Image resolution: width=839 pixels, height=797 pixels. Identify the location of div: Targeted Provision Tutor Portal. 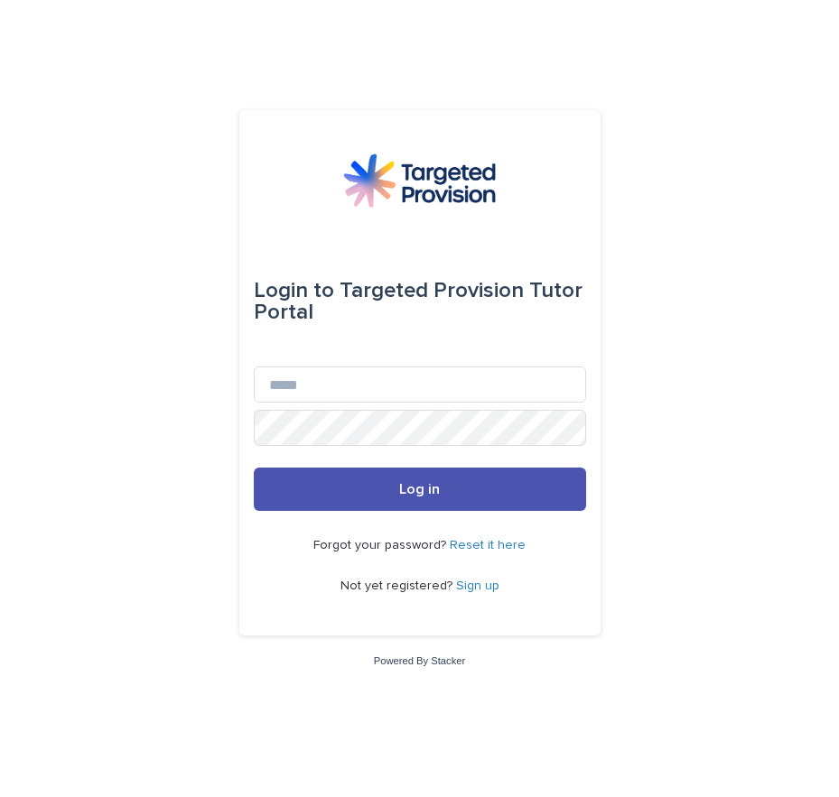
(420, 302).